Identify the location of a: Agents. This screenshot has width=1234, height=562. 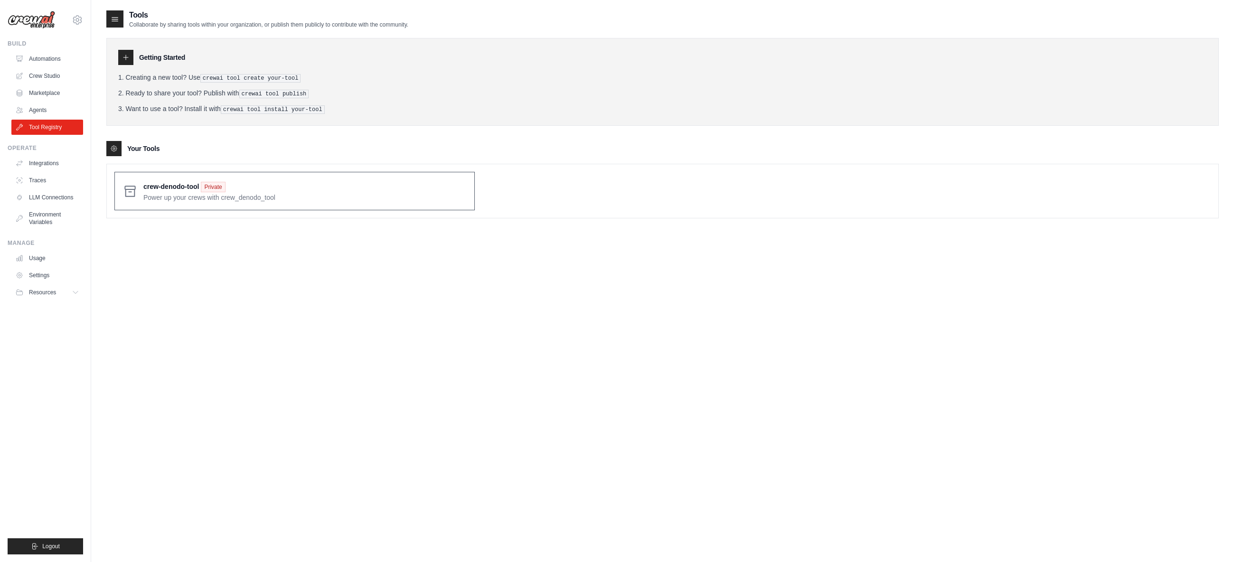
(47, 110).